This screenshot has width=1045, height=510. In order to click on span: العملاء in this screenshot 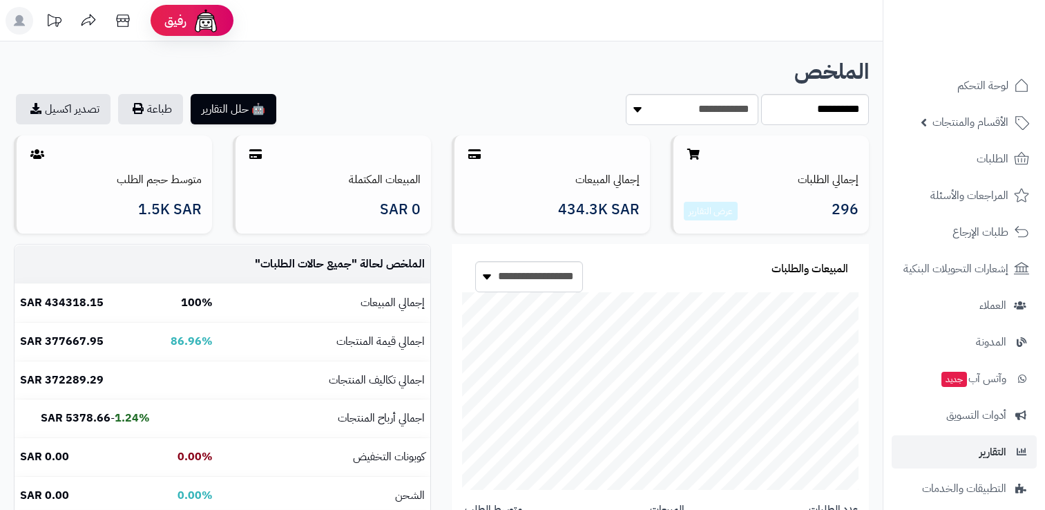, I will do `click(993, 305)`.